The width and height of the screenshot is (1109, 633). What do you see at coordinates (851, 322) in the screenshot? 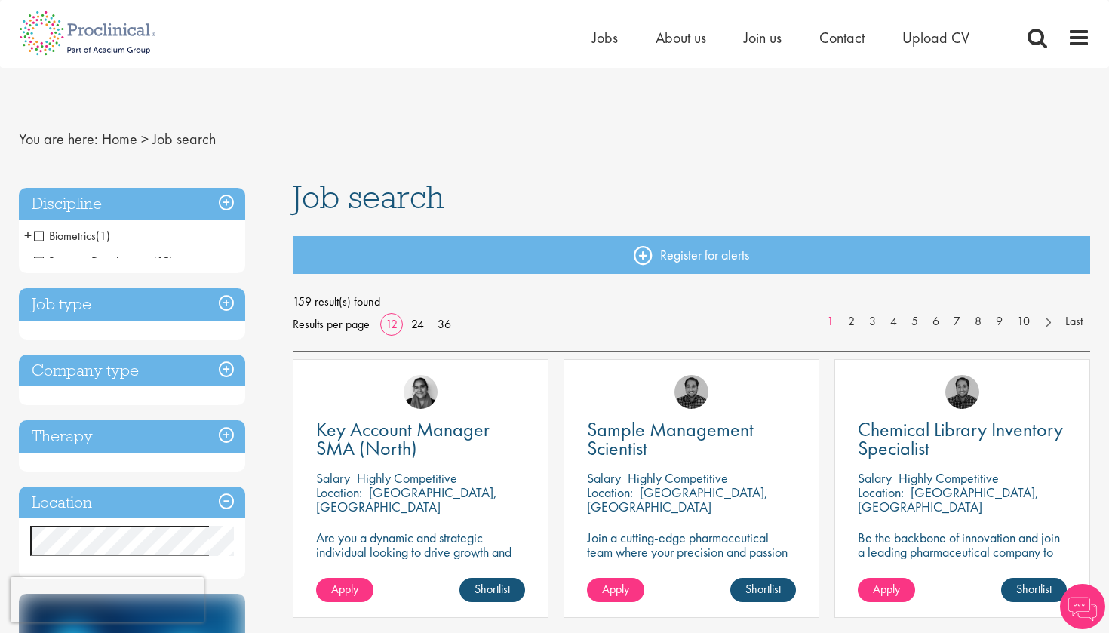
I see `a: 2` at bounding box center [851, 322].